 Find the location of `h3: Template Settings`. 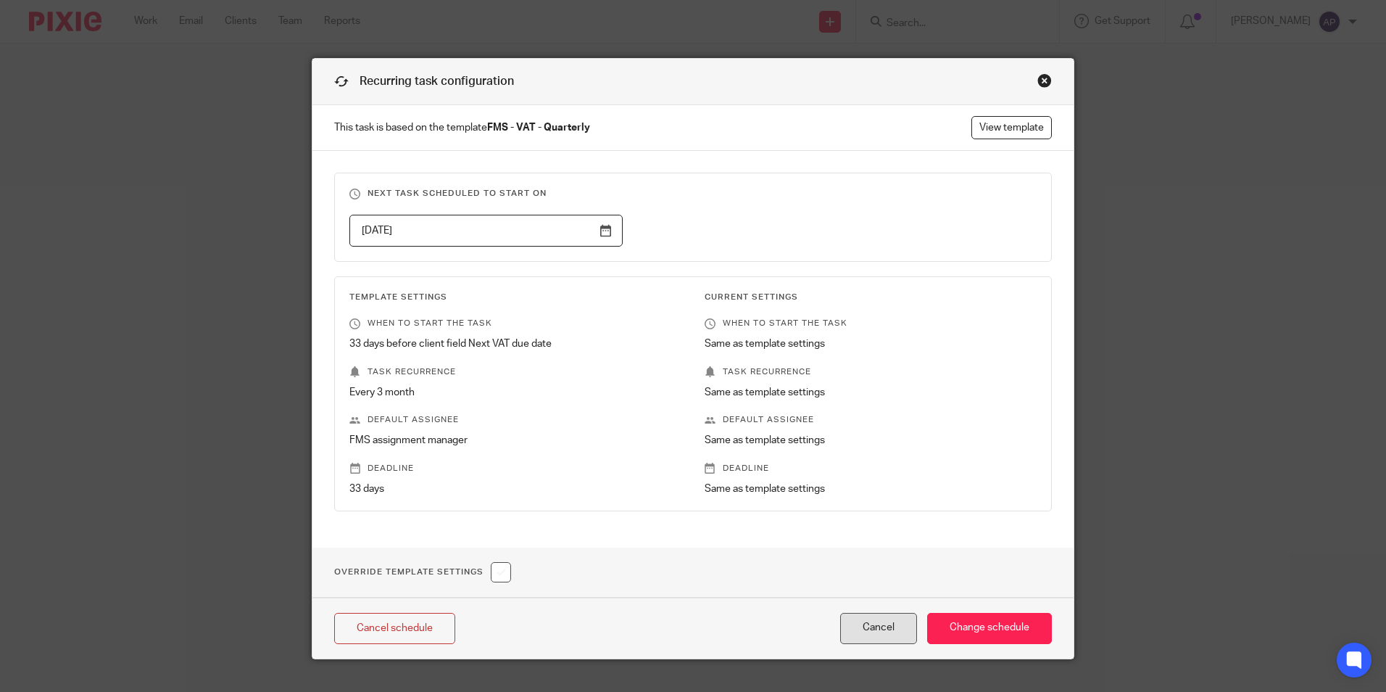

h3: Template Settings is located at coordinates (515, 297).